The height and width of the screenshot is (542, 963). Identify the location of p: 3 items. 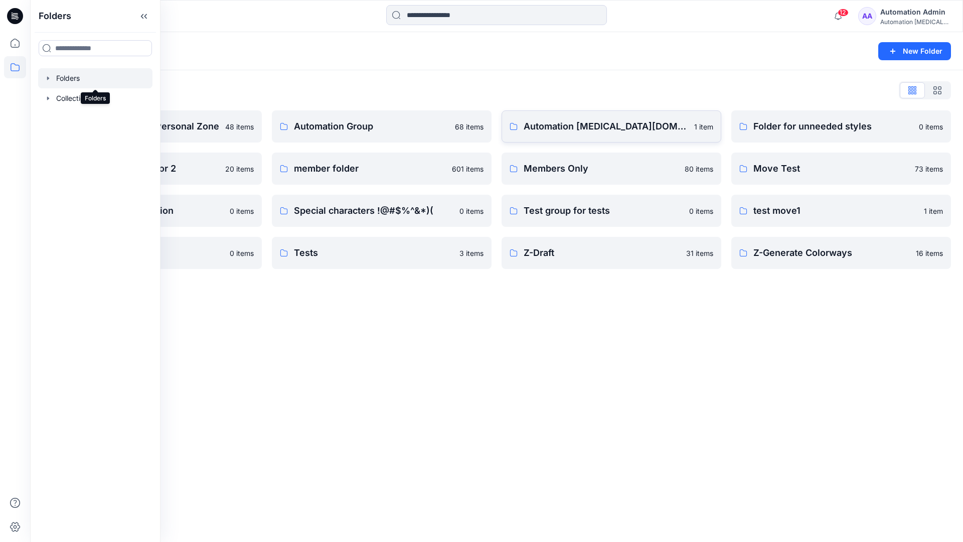
(472, 253).